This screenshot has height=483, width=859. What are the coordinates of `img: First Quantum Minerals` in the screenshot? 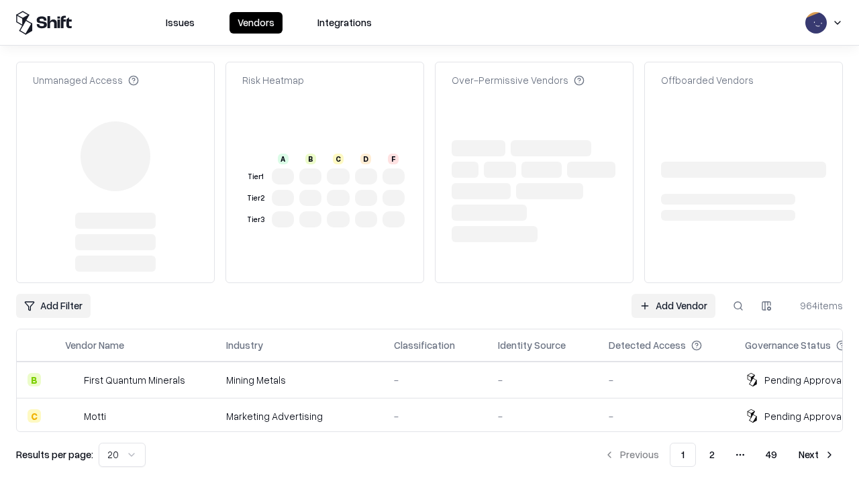 It's located at (72, 380).